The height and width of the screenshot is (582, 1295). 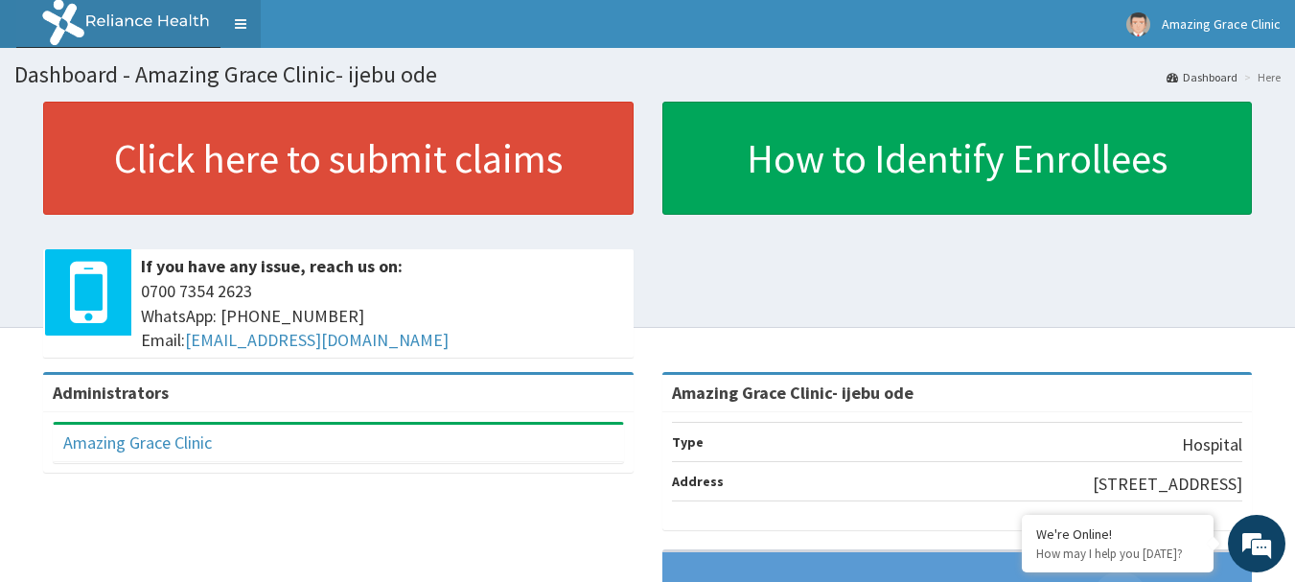 What do you see at coordinates (1222, 24) in the screenshot?
I see `span: Amazing Grace Clinic` at bounding box center [1222, 24].